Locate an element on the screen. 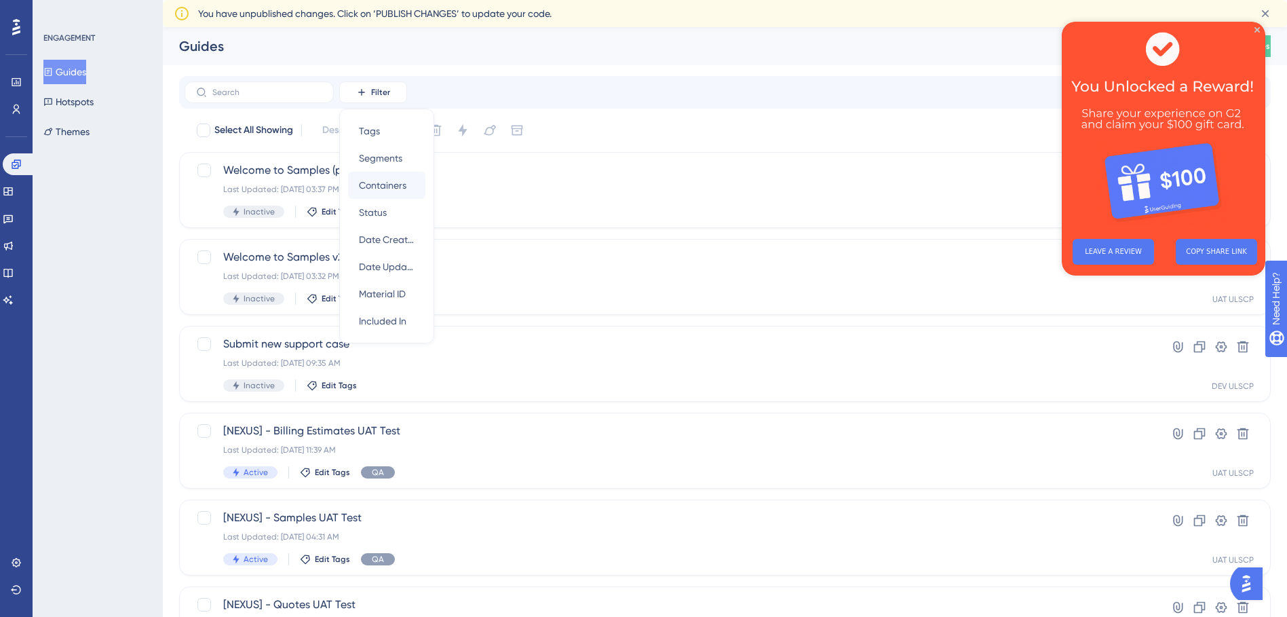 The image size is (1287, 617). div: Close Preview is located at coordinates (195, 8).